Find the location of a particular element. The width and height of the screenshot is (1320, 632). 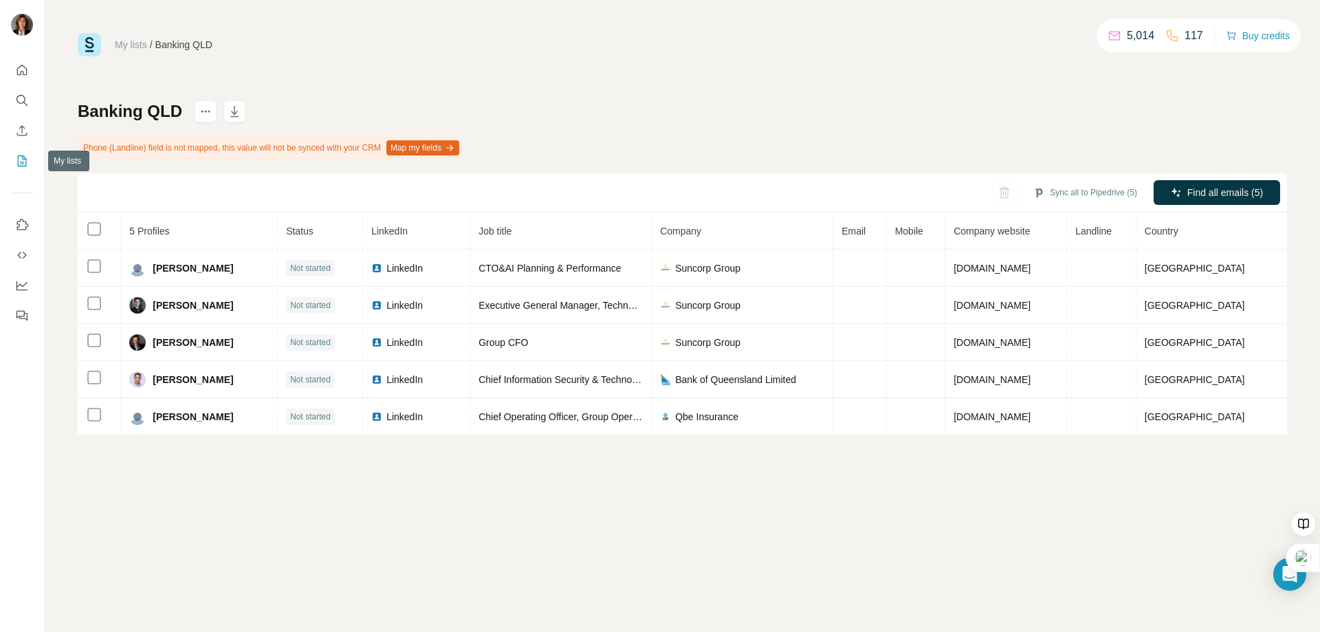

button: Feedback is located at coordinates (22, 315).